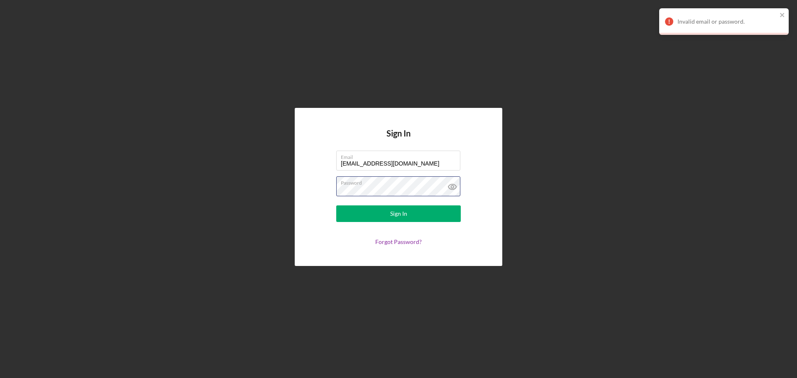 Image resolution: width=797 pixels, height=378 pixels. I want to click on a: Forgot Password?, so click(398, 242).